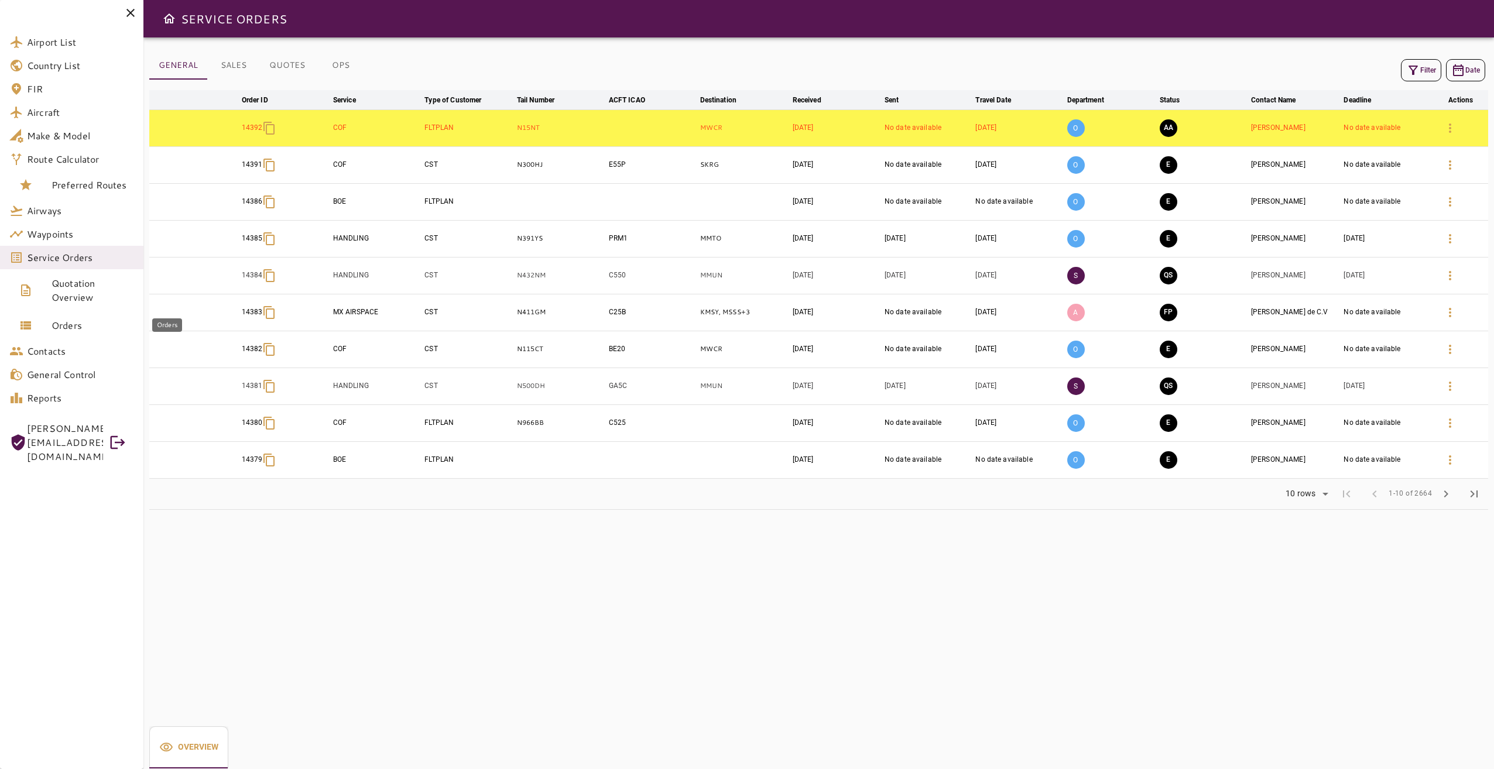  What do you see at coordinates (93, 326) in the screenshot?
I see `span: Orders` at bounding box center [93, 326].